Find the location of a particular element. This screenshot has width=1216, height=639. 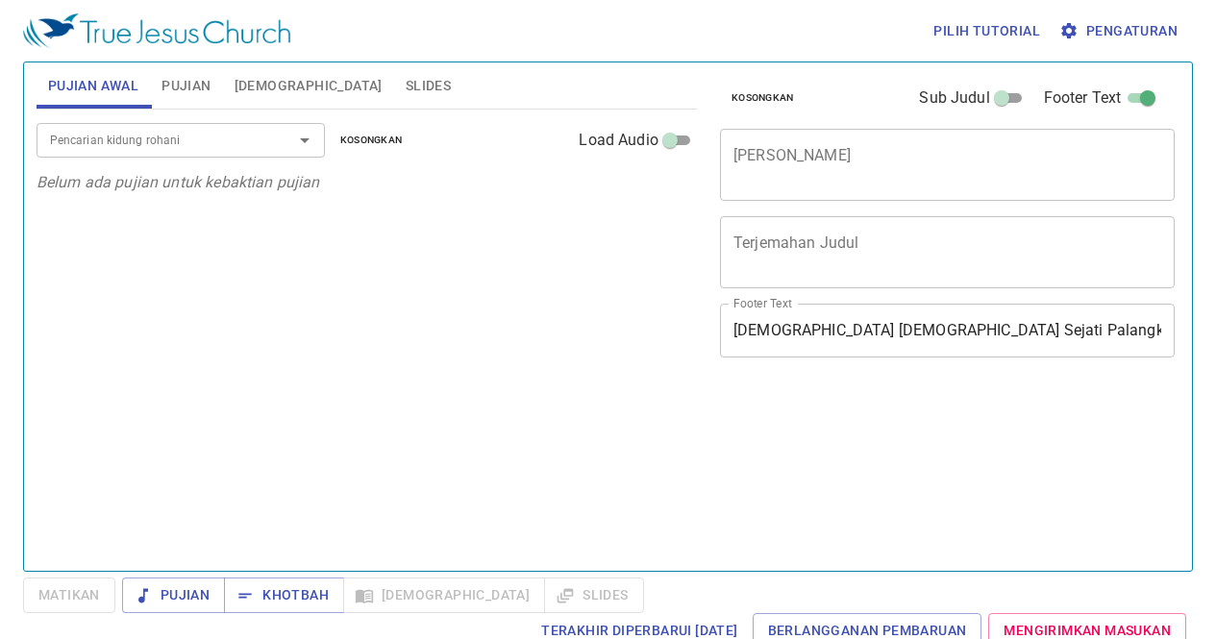

button: Pengaturan is located at coordinates (1120, 31).